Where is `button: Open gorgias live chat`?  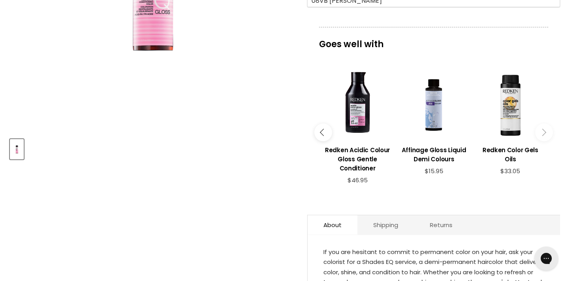 button: Open gorgias live chat is located at coordinates (16, 15).